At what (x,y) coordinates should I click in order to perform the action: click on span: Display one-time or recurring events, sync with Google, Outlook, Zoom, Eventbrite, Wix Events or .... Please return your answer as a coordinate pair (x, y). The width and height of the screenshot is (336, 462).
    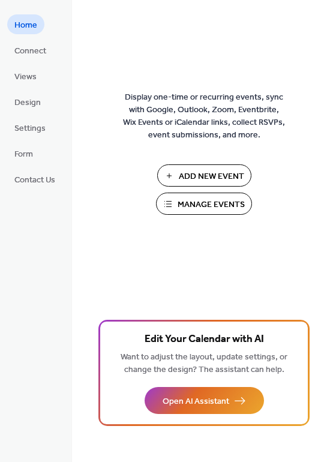
    Looking at the image, I should click on (204, 116).